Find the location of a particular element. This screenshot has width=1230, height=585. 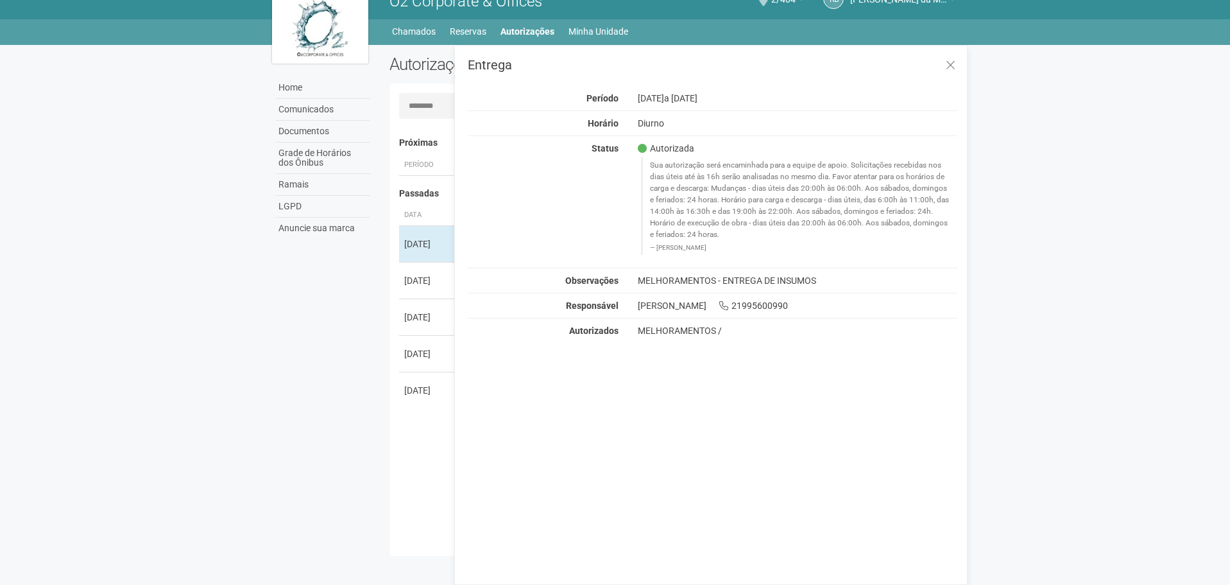

h4: Passadas is located at coordinates (674, 193).